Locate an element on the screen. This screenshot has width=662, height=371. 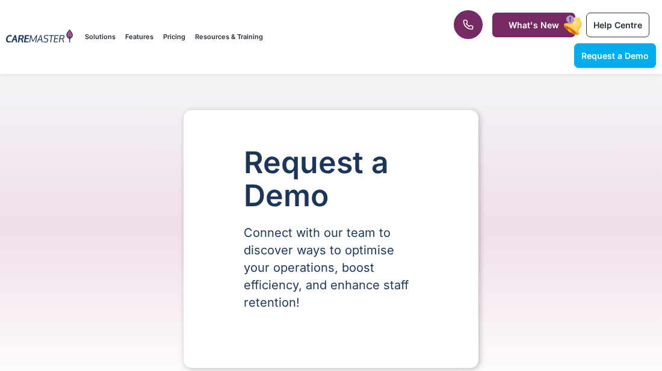
span: What's New is located at coordinates (534, 25).